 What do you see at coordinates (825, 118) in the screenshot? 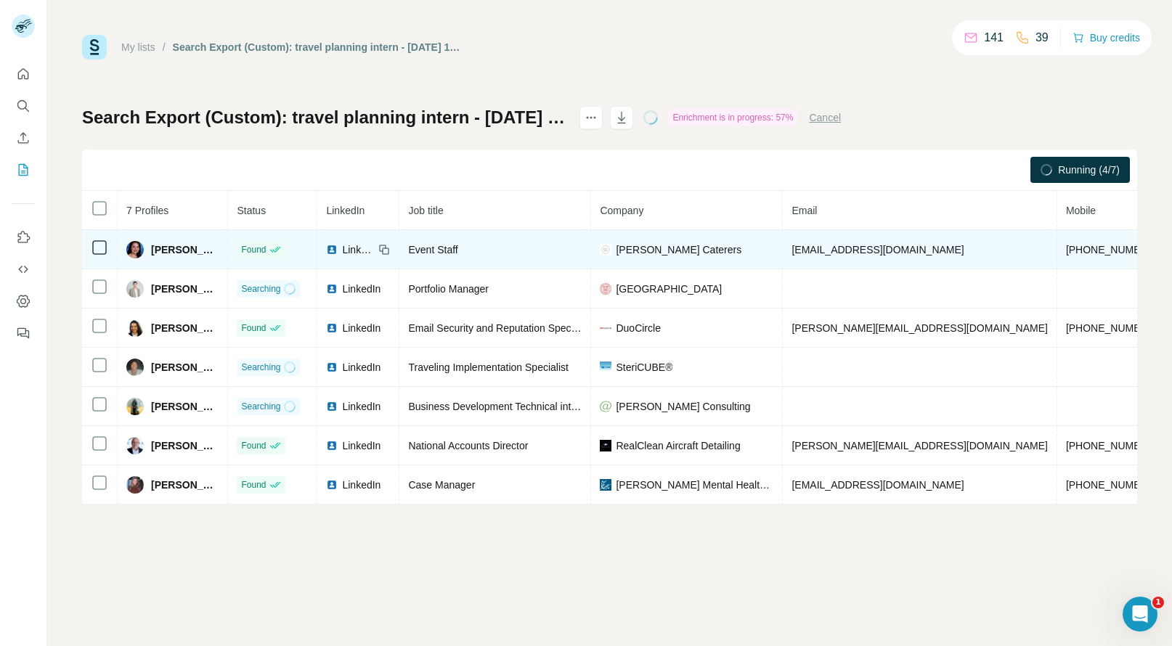
I see `button: Cancel` at bounding box center [825, 118].